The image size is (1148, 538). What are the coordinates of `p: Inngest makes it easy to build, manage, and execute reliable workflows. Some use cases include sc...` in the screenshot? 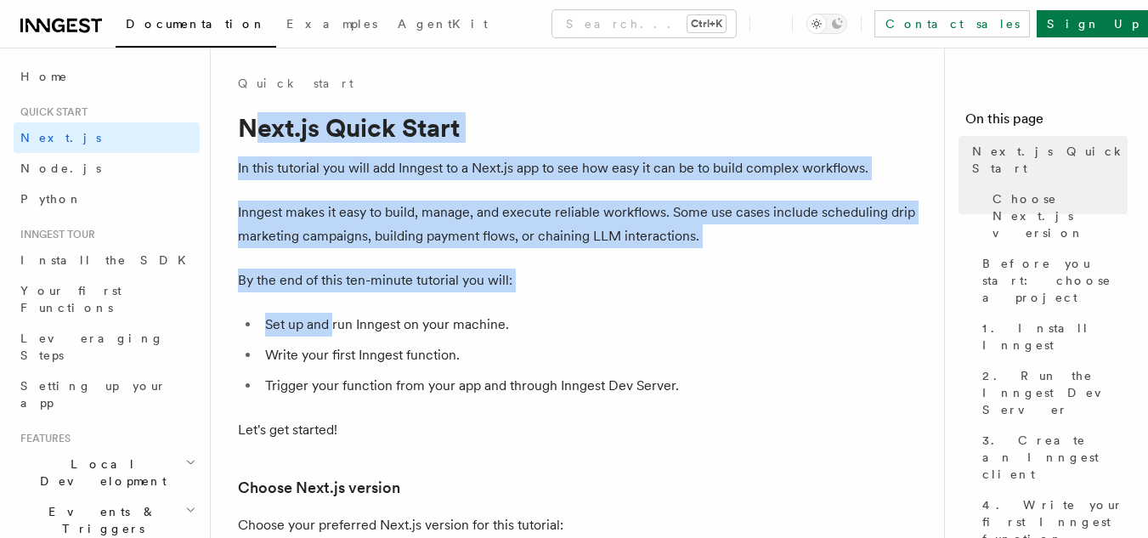 It's located at (578, 224).